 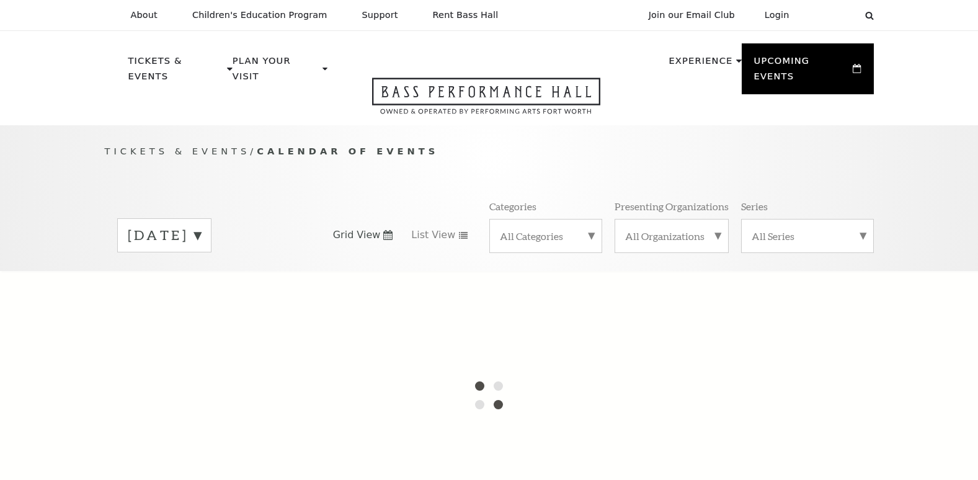 I want to click on span: List View, so click(x=433, y=235).